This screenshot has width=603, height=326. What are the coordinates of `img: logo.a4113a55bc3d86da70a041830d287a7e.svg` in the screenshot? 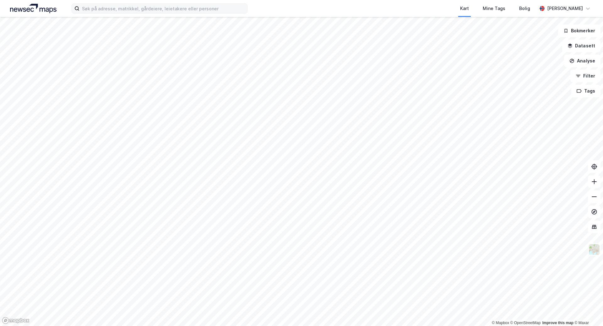 It's located at (33, 8).